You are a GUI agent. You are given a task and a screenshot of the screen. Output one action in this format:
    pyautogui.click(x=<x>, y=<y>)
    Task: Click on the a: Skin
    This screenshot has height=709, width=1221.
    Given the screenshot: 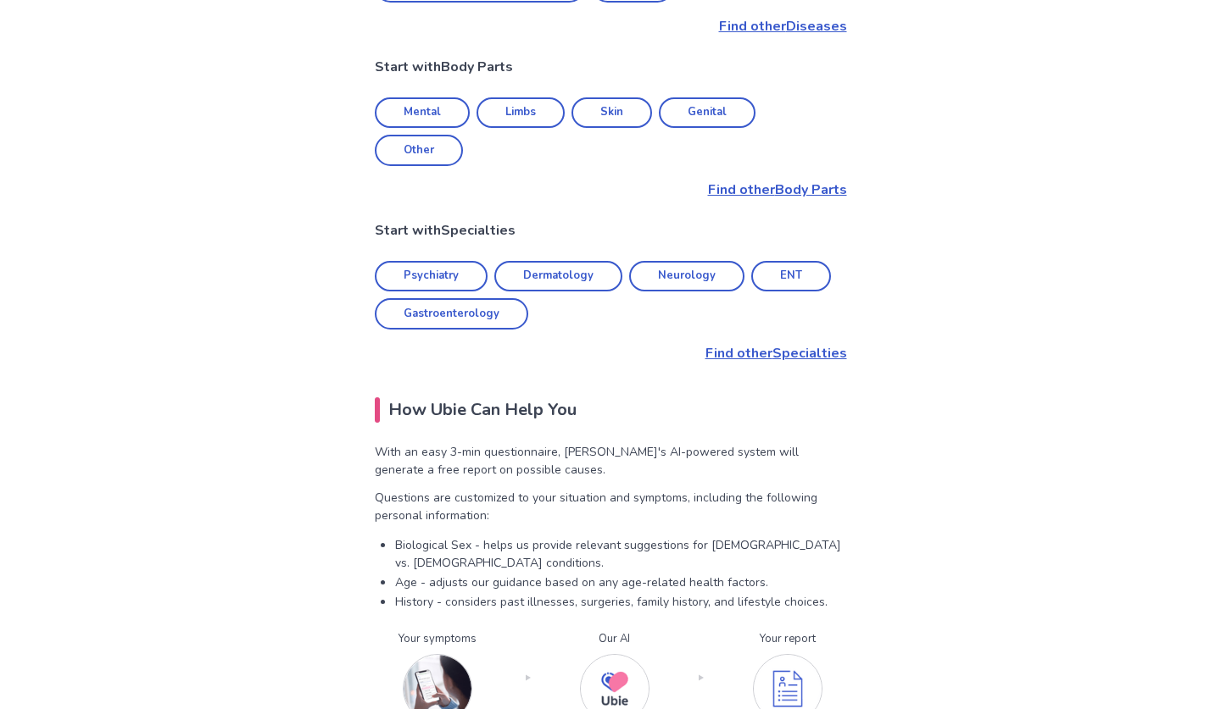 What is the action you would take?
    pyautogui.click(x=611, y=113)
    